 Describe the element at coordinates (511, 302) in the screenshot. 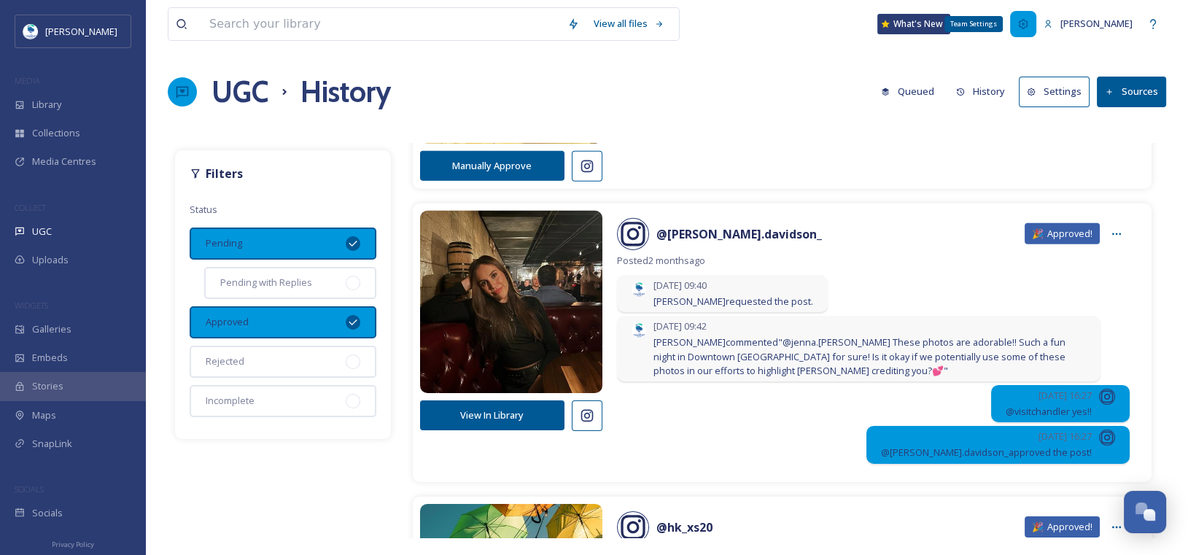

I see `img: 503062684_18088025548633967_316356079435954848_n.jpg` at that location.